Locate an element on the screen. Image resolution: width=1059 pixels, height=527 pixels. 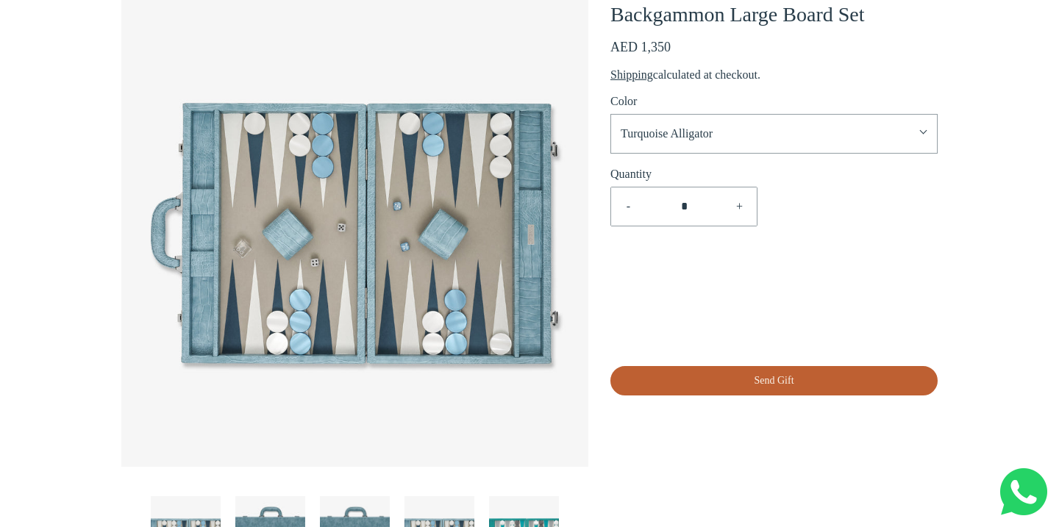
img: Whatsapp is located at coordinates (1024, 492).